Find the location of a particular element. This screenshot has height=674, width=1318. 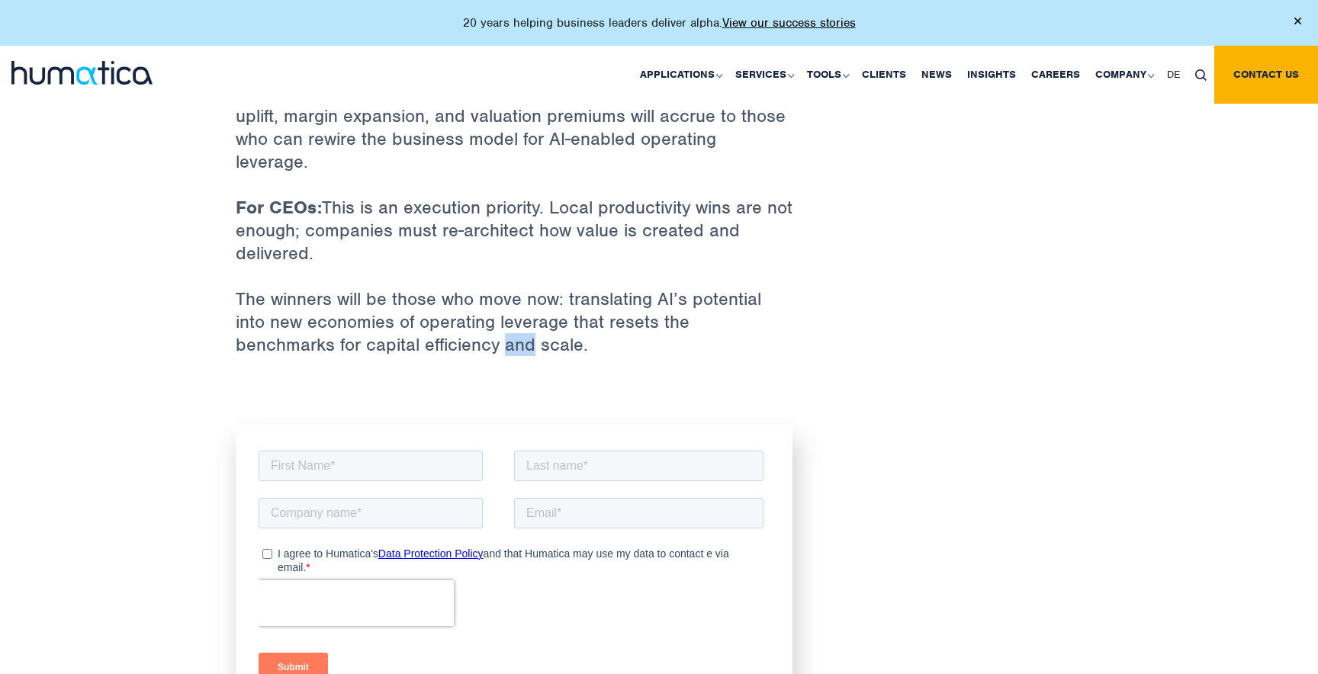

a: Careers is located at coordinates (1056, 75).